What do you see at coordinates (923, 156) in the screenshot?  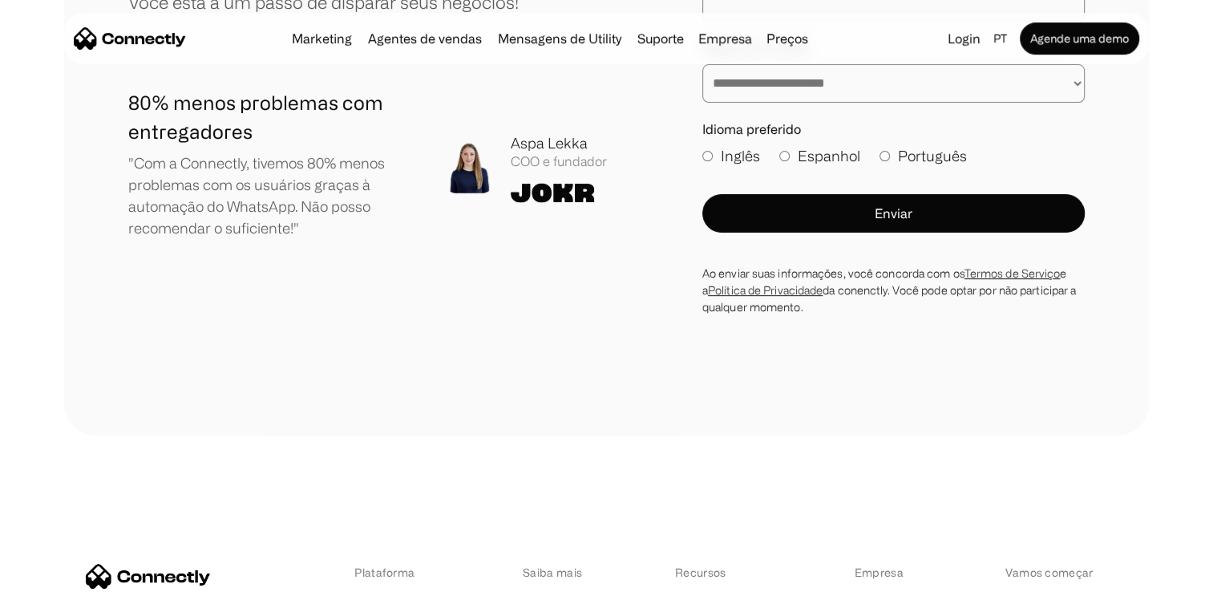 I see `label: Português` at bounding box center [923, 156].